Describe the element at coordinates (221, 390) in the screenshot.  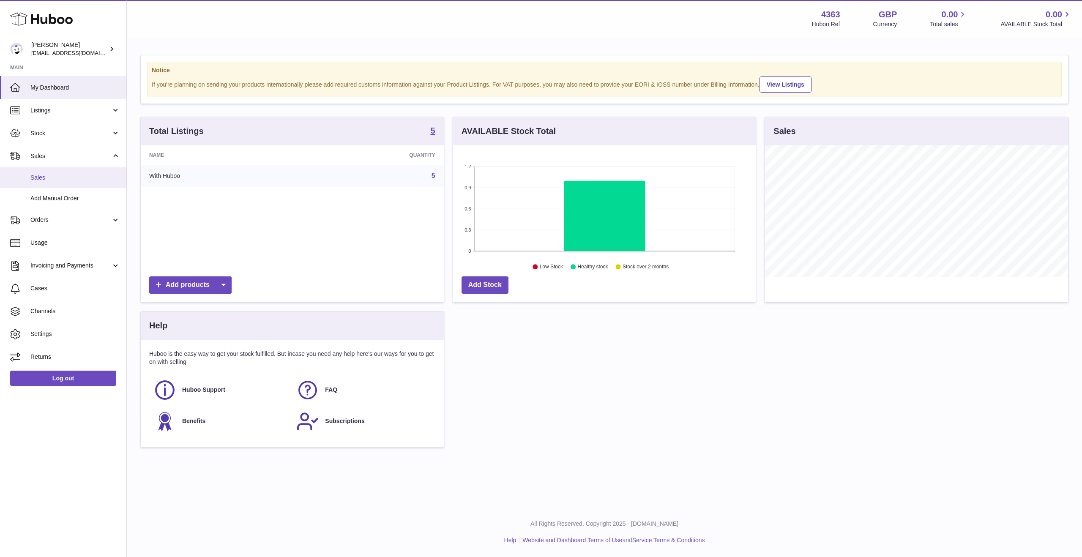
I see `a: Huboo Support` at that location.